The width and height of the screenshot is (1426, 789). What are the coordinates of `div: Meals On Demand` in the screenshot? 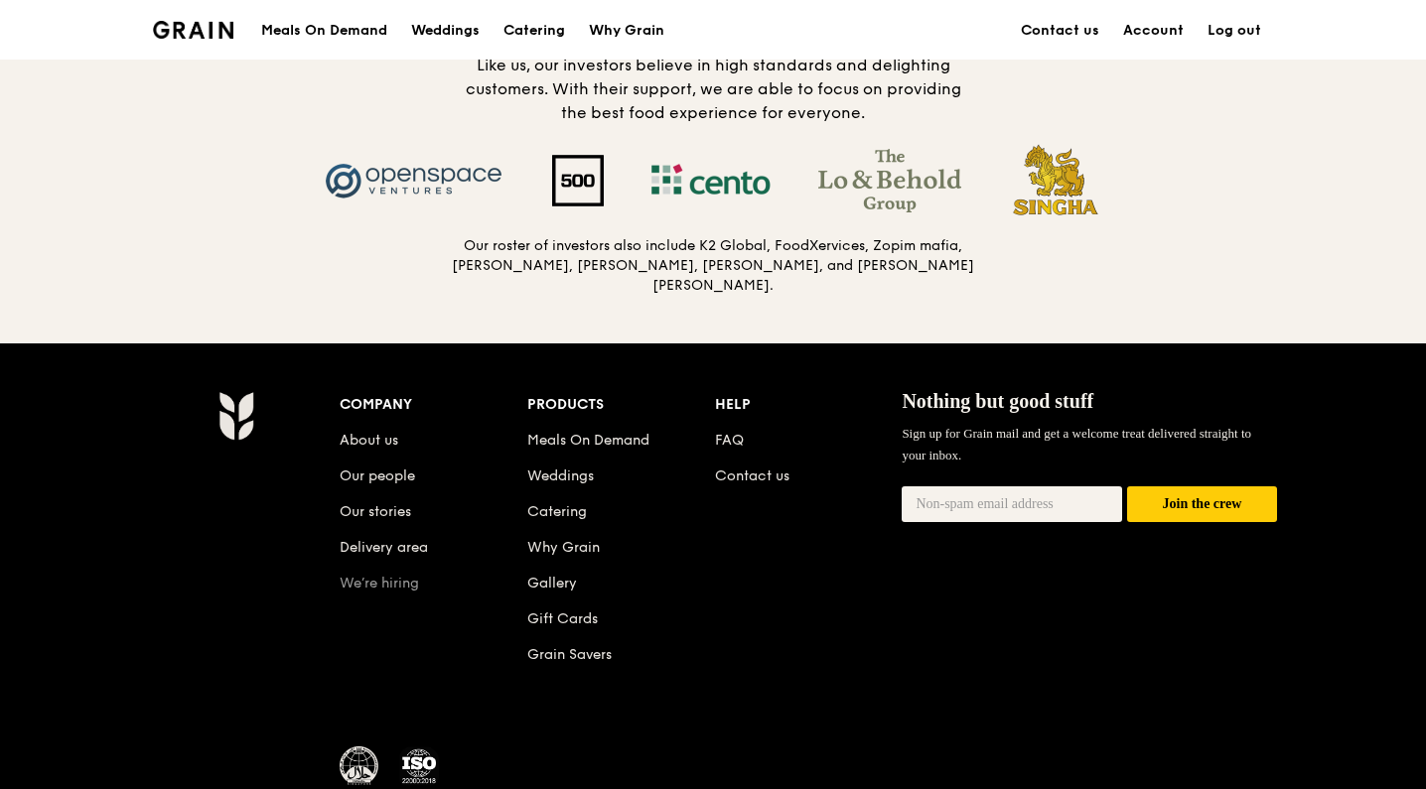 It's located at (324, 31).